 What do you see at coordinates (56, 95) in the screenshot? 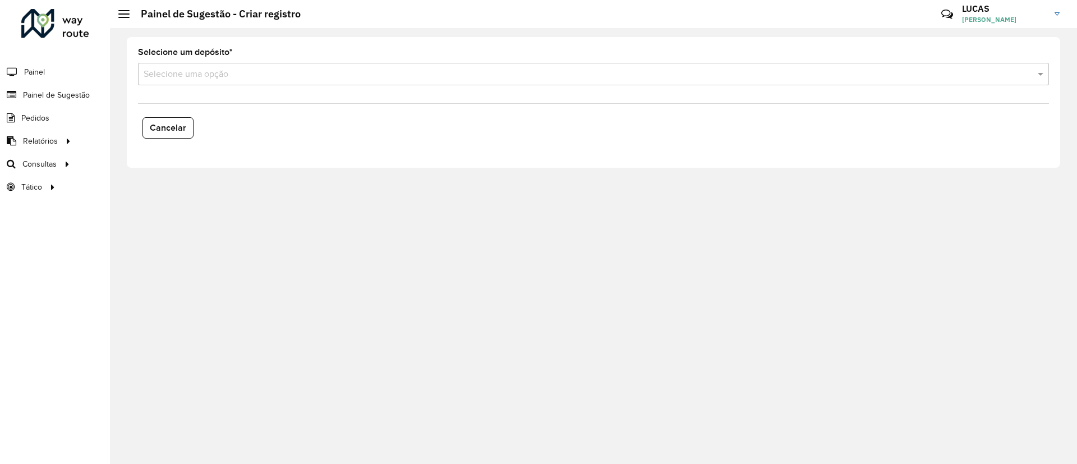
I see `span: Painel de Sugestão` at bounding box center [56, 95].